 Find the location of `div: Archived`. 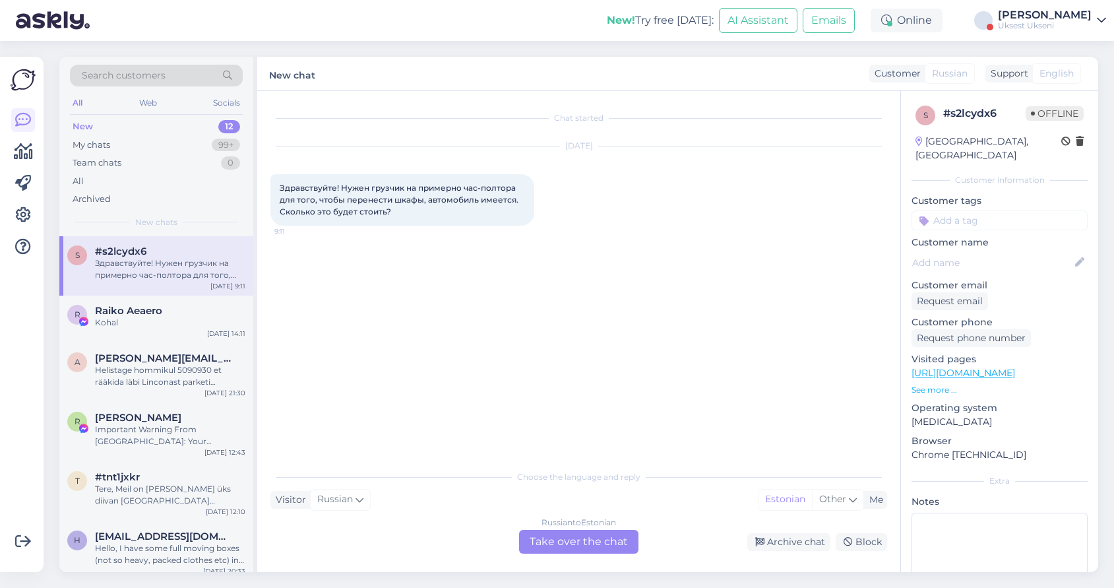

div: Archived is located at coordinates (92, 199).